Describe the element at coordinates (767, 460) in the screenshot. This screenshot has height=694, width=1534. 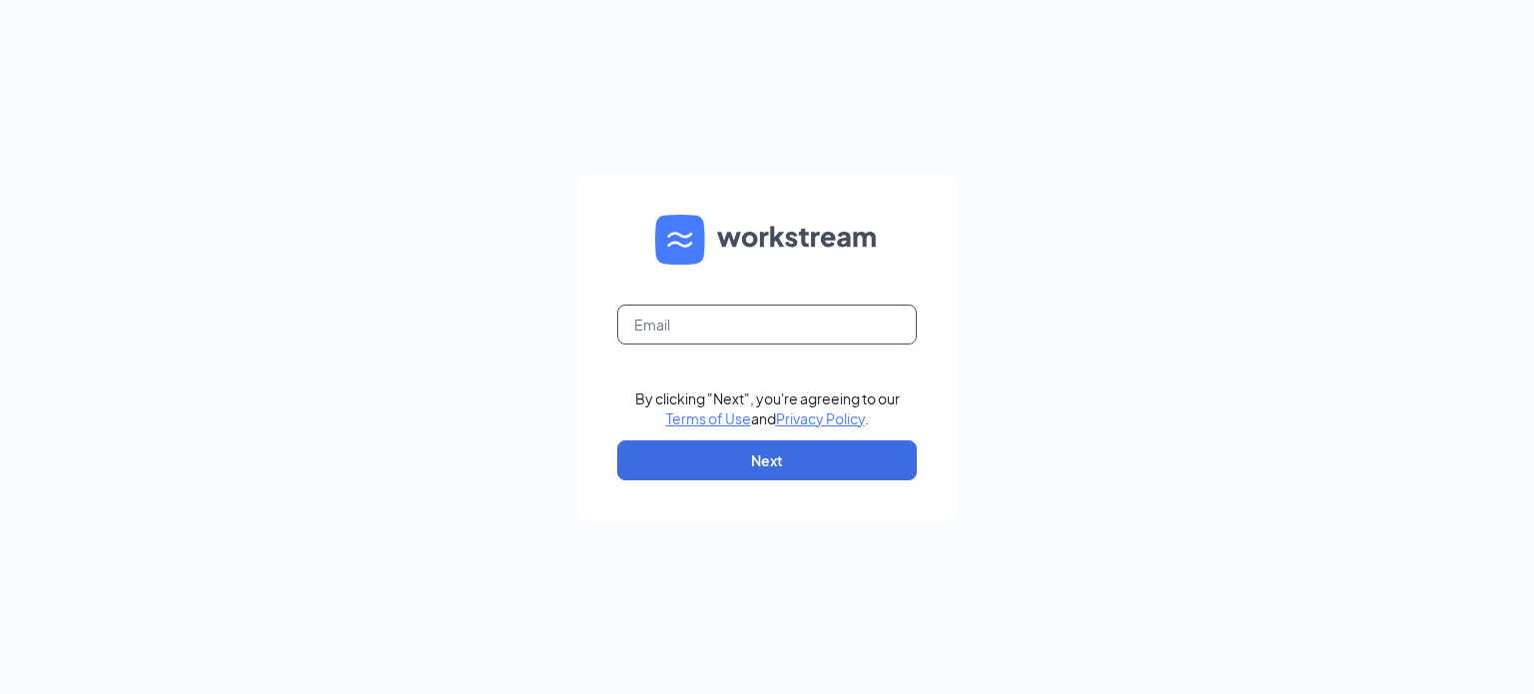
I see `button: Next` at that location.